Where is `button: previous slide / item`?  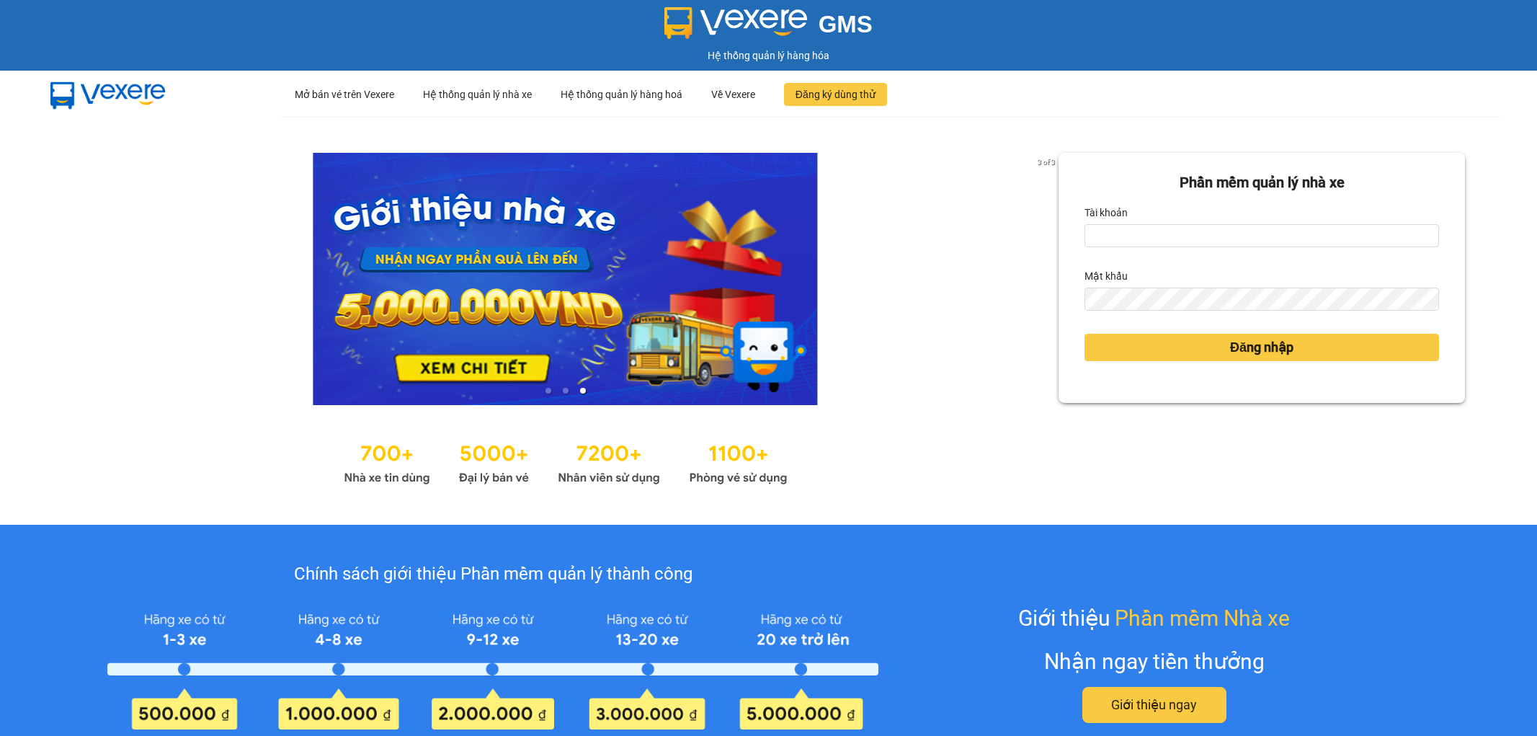 button: previous slide / item is located at coordinates (82, 279).